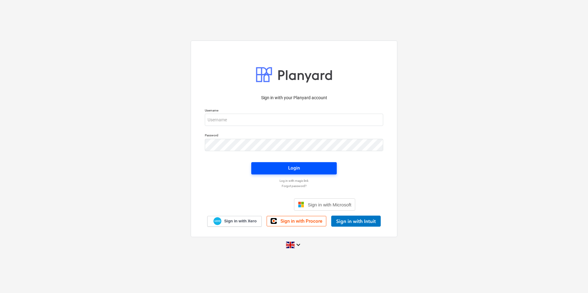  I want to click on span: Sign in with Xero, so click(240, 221).